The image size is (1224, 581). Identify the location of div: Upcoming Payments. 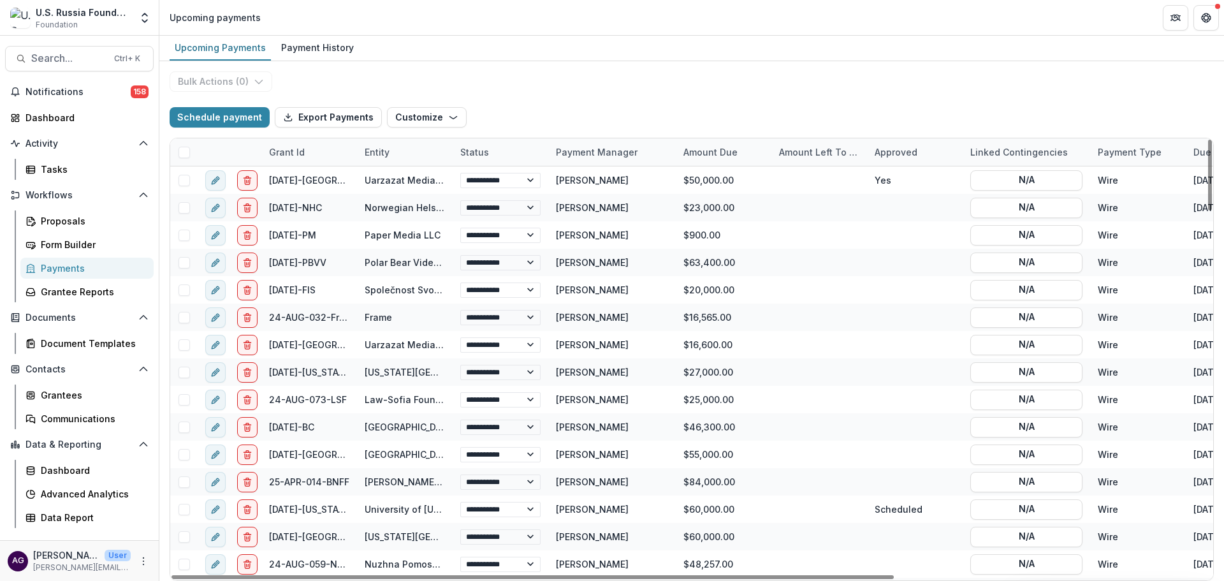
(220, 47).